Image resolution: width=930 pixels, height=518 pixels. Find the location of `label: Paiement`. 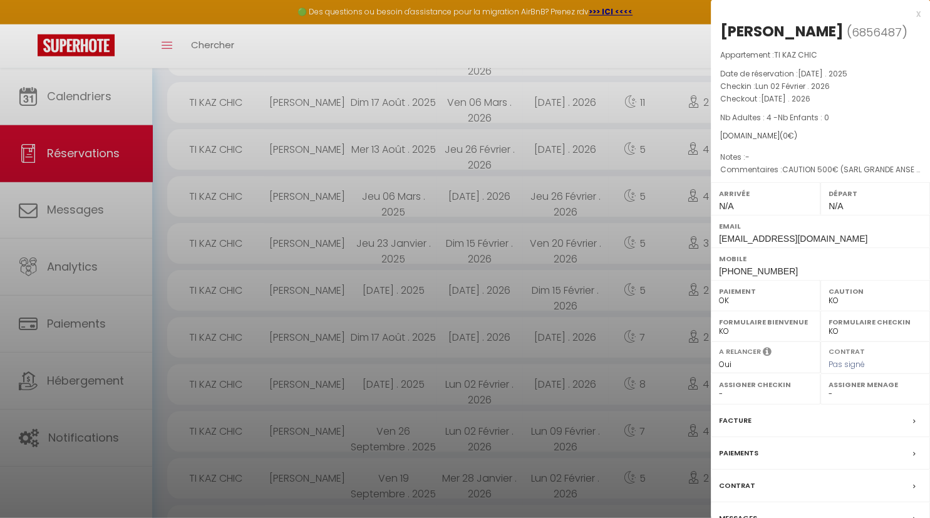

label: Paiement is located at coordinates (766, 291).